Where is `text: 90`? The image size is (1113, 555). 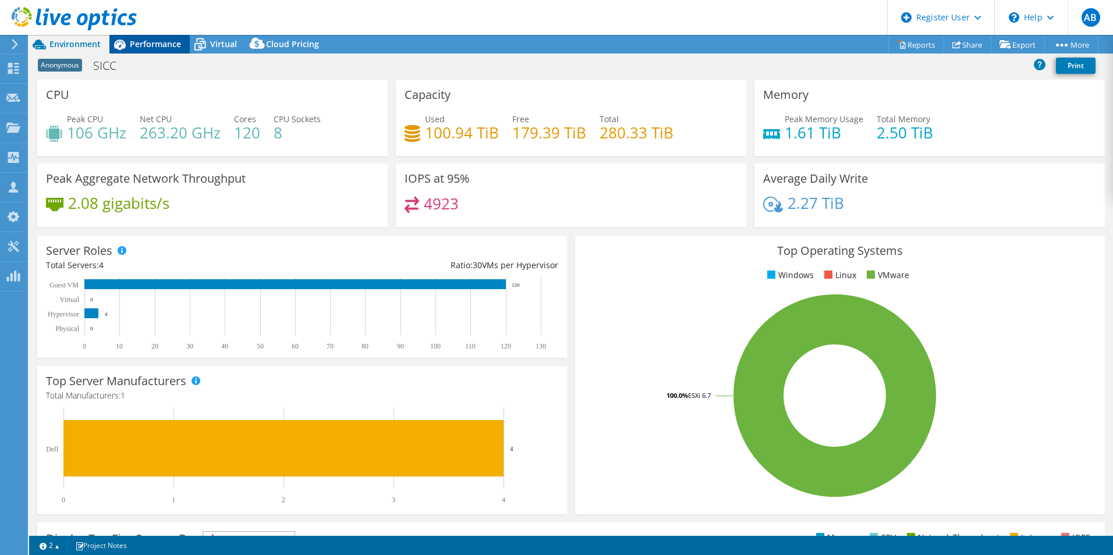 text: 90 is located at coordinates (401, 346).